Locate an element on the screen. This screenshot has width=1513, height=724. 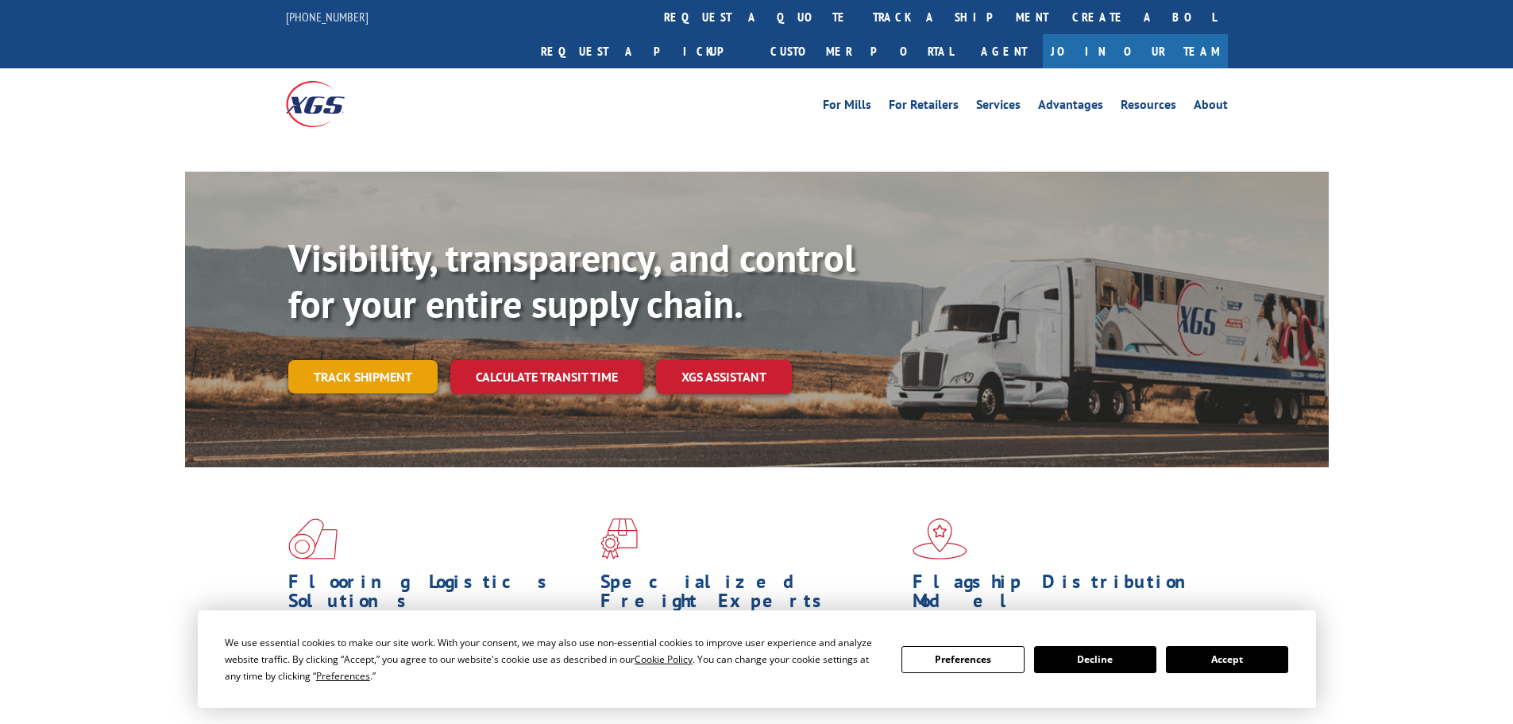
a: Request a pickup is located at coordinates (643, 51).